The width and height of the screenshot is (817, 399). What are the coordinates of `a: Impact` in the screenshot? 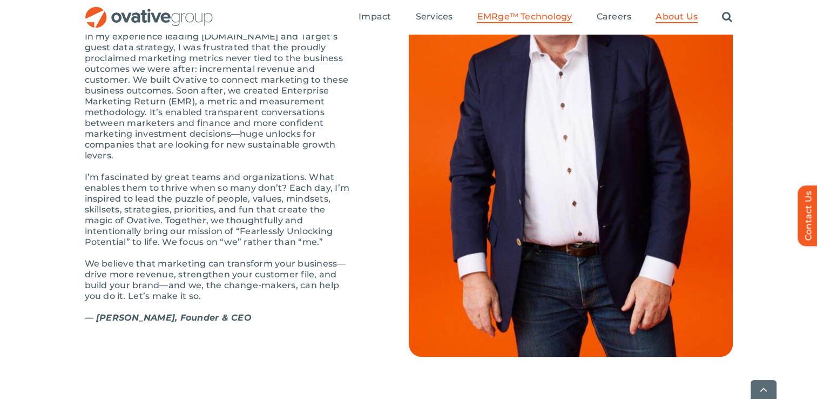 It's located at (375, 17).